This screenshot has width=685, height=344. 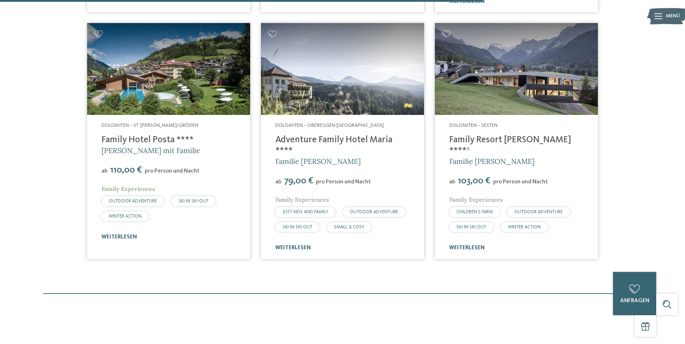 I want to click on span: SMALL & COSY, so click(x=349, y=227).